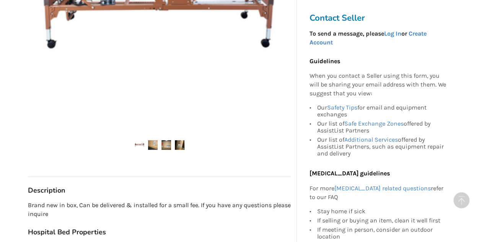 The width and height of the screenshot is (484, 242). Describe the element at coordinates (368, 38) in the screenshot. I see `strong: To send a message, please or` at that location.